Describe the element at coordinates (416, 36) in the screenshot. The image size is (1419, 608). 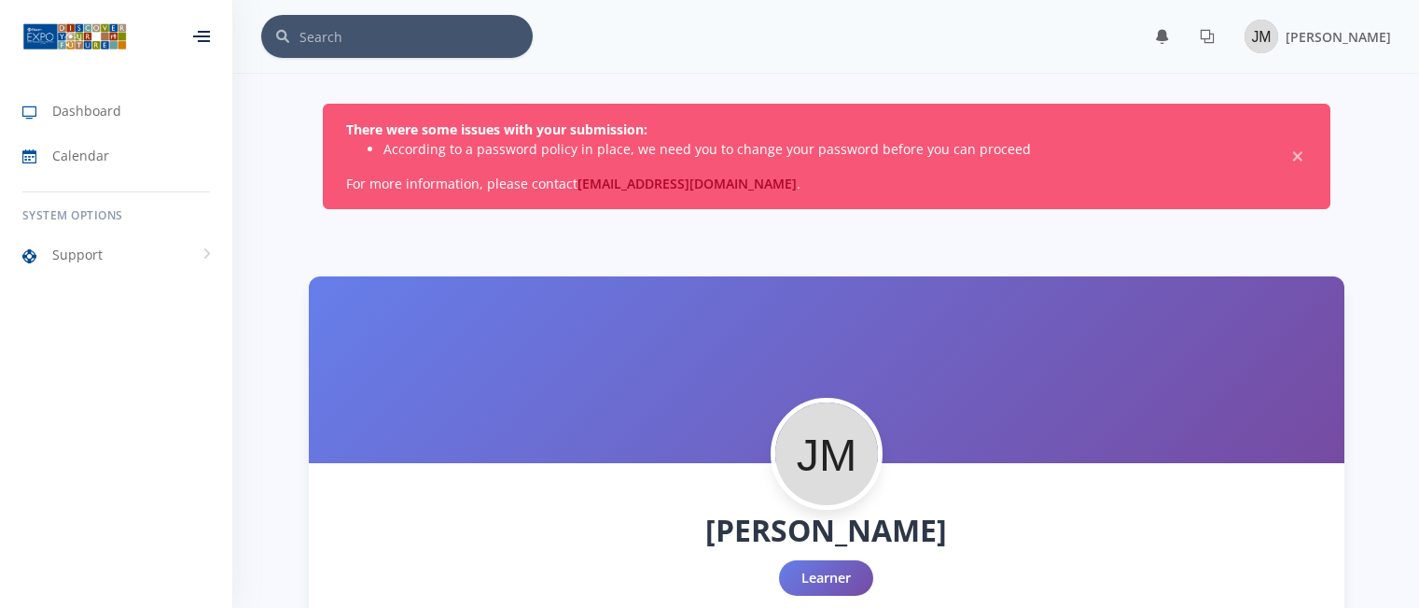
I see `input: Search` at that location.